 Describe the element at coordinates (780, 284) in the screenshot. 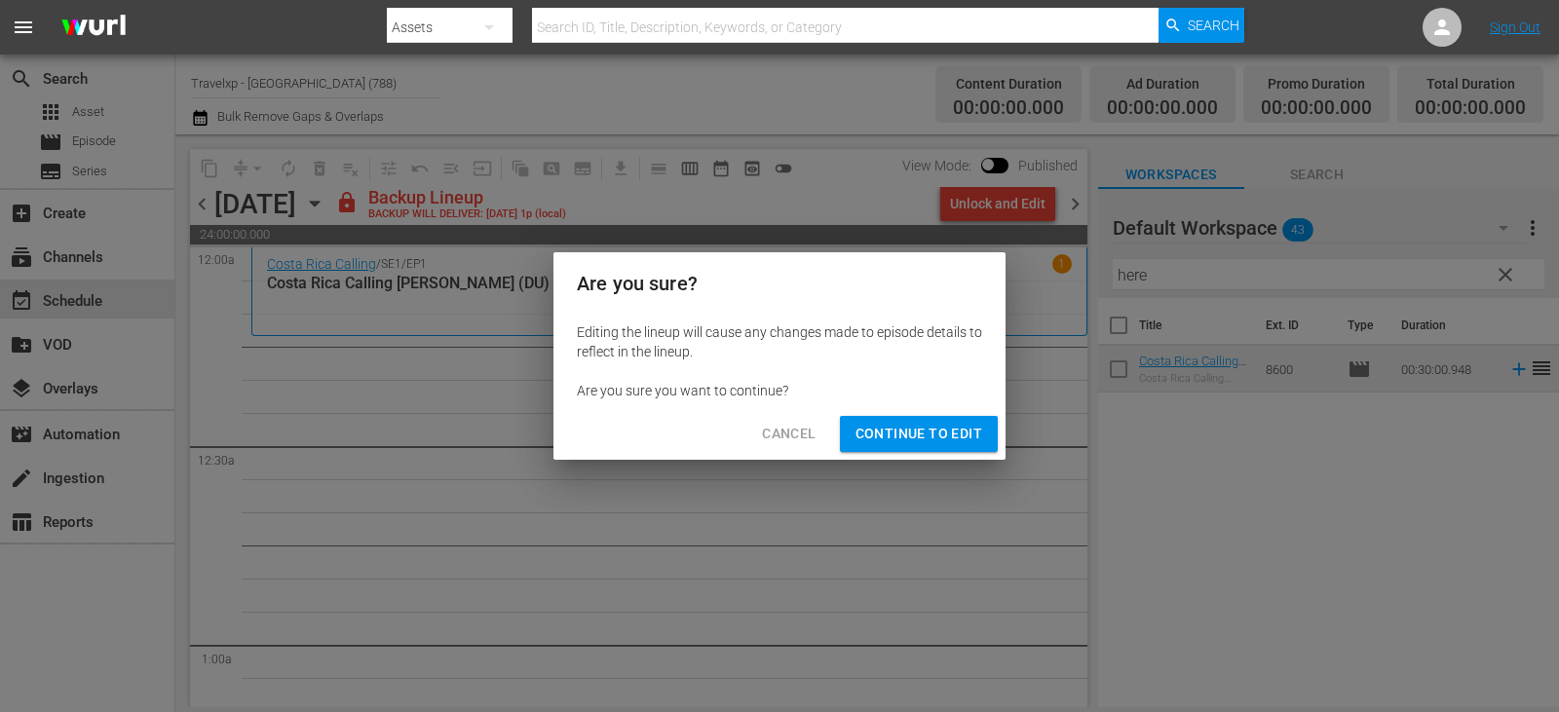

I see `h2: Are you sure?` at that location.